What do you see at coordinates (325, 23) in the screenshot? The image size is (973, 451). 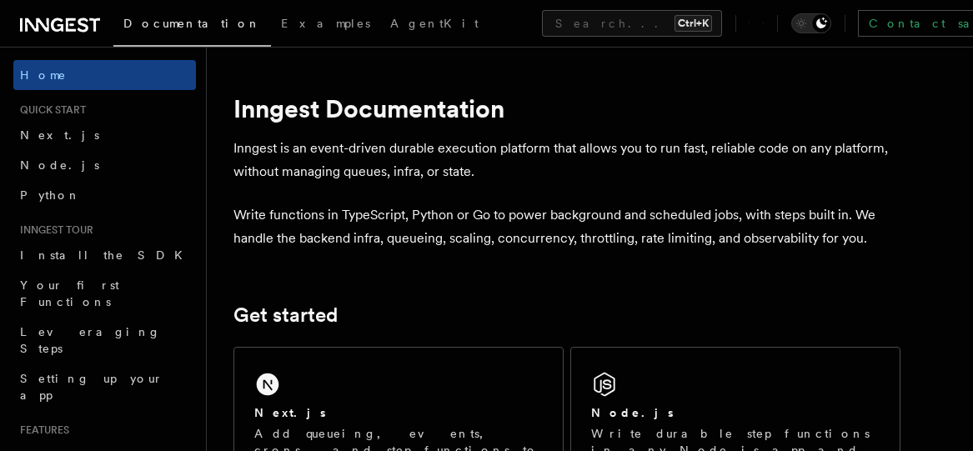 I see `span: Examples` at bounding box center [325, 23].